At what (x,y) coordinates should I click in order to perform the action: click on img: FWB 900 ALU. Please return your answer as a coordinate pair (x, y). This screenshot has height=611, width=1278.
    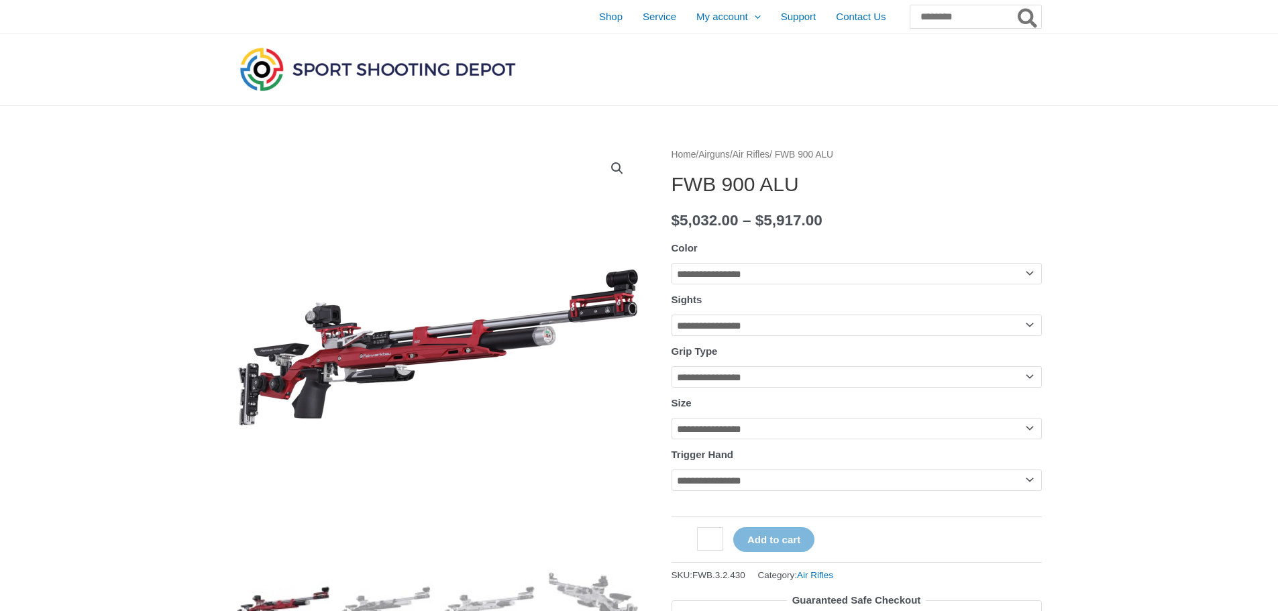
    Looking at the image, I should click on (438, 347).